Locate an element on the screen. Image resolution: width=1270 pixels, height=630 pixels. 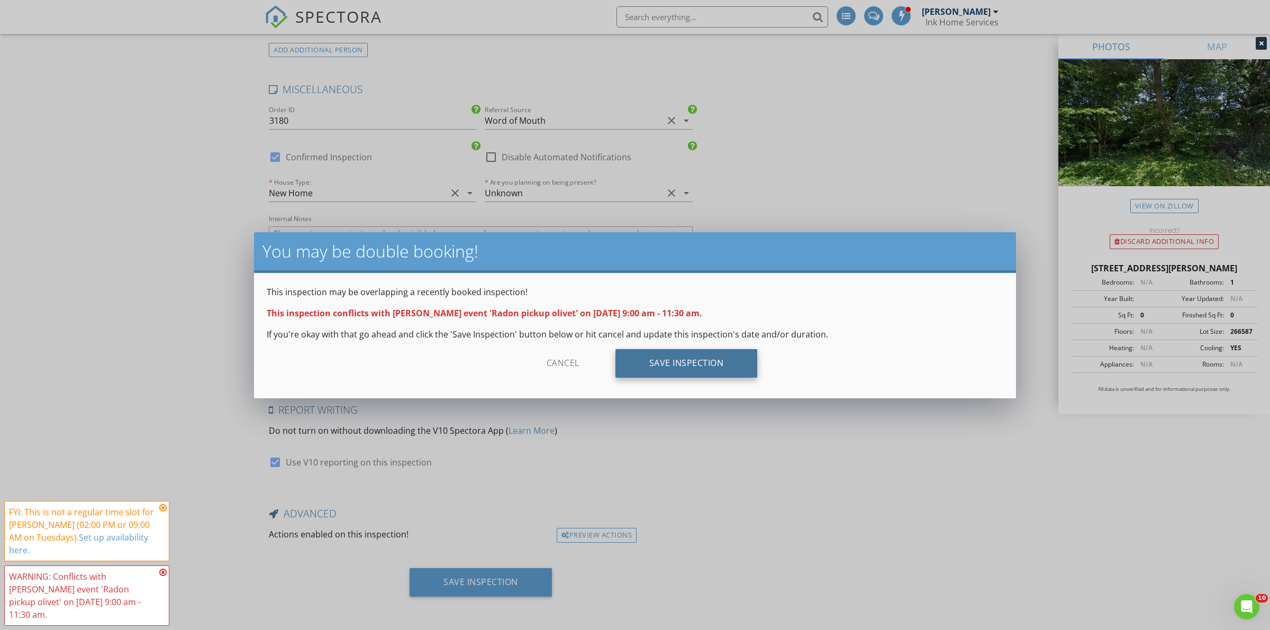
div: Save Inspection is located at coordinates (686, 363).